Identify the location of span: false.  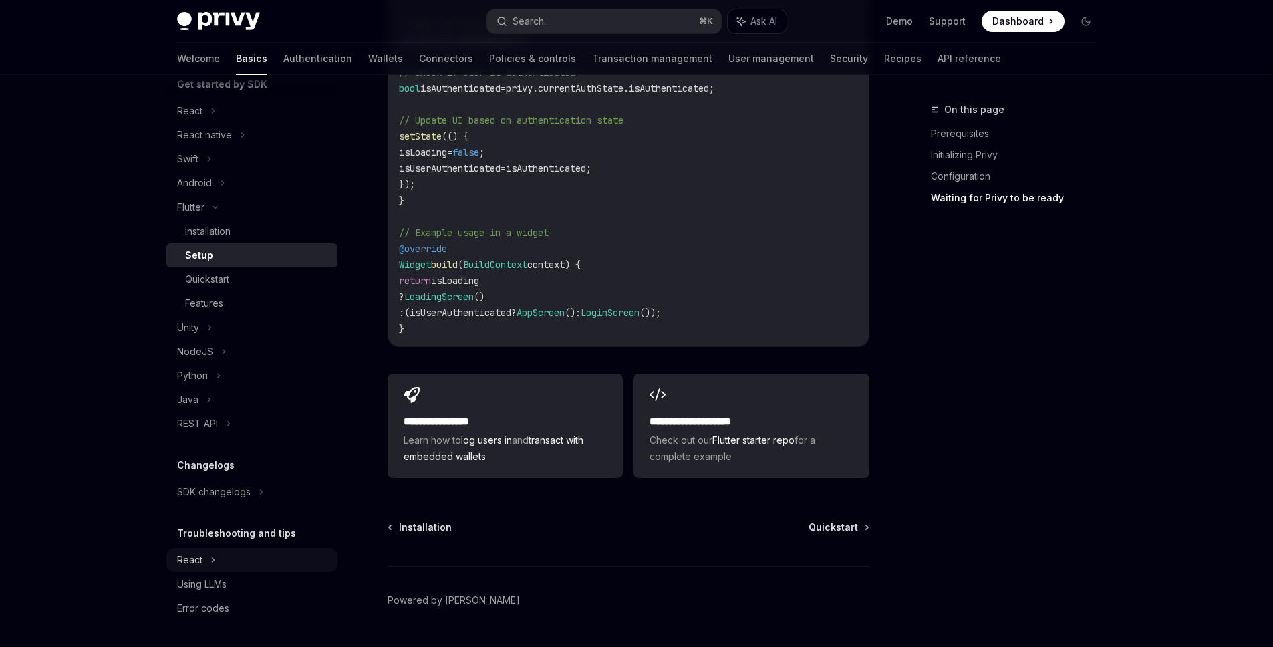
(466, 152).